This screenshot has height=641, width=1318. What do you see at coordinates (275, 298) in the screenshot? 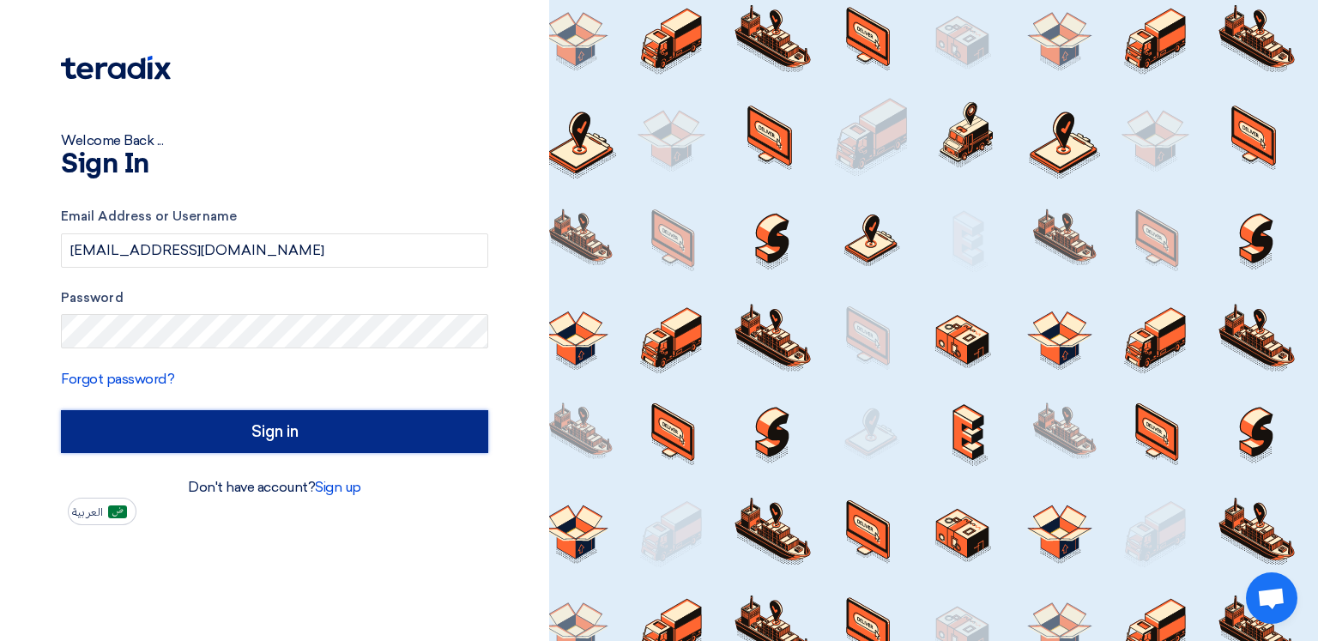
I see `label: Password` at bounding box center [275, 298].